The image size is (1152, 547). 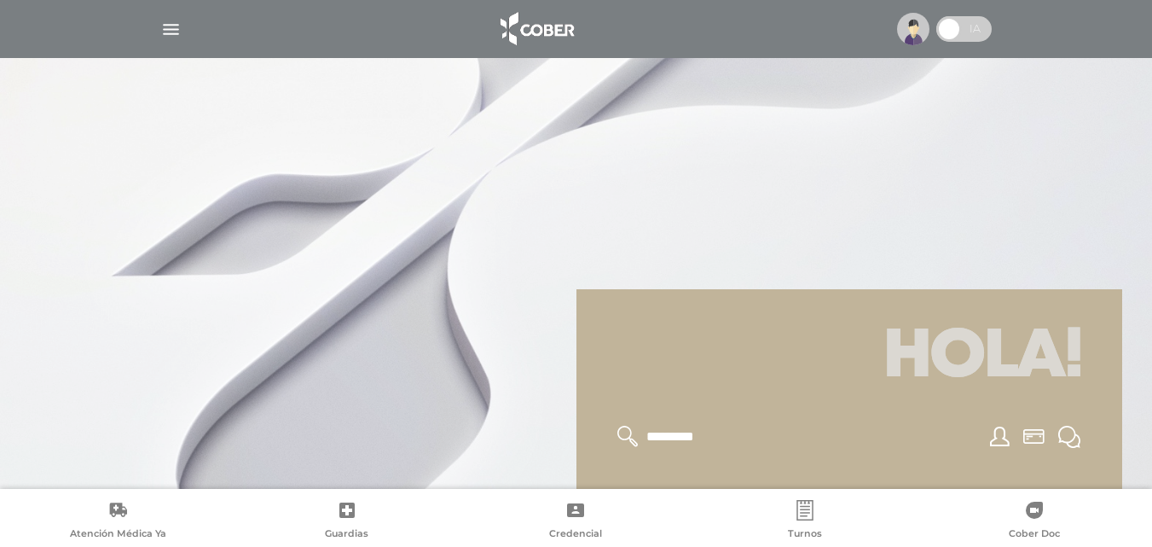 What do you see at coordinates (346, 535) in the screenshot?
I see `span: Guardias` at bounding box center [346, 535].